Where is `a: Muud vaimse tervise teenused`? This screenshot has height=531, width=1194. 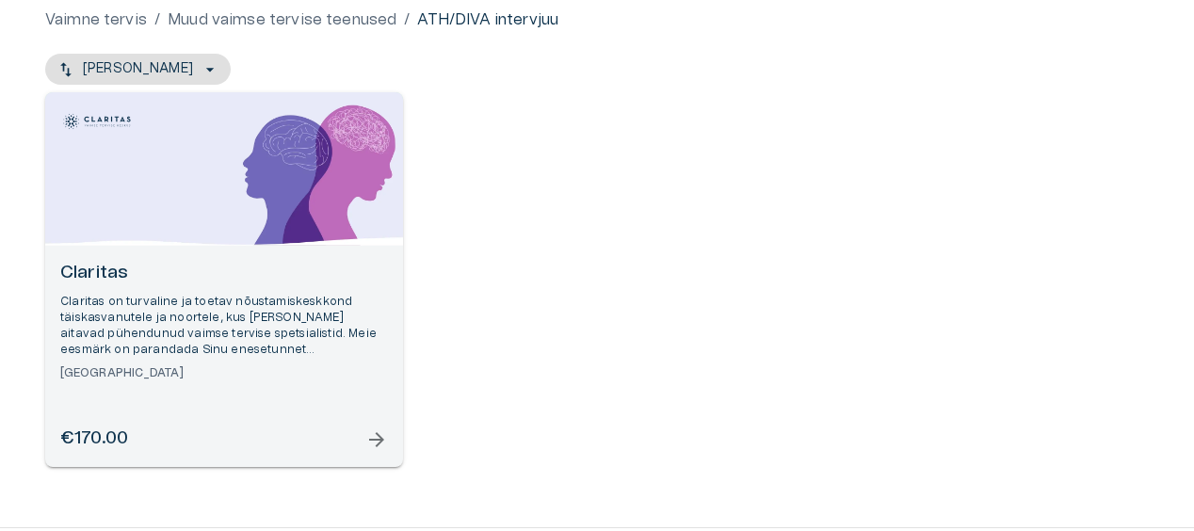 a: Muud vaimse tervise teenused is located at coordinates (281, 20).